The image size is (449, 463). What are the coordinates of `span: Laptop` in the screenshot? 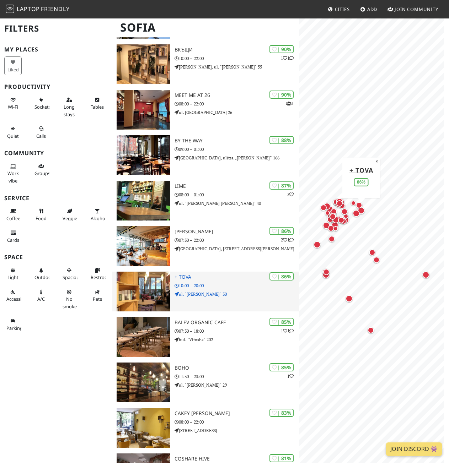 It's located at (28, 9).